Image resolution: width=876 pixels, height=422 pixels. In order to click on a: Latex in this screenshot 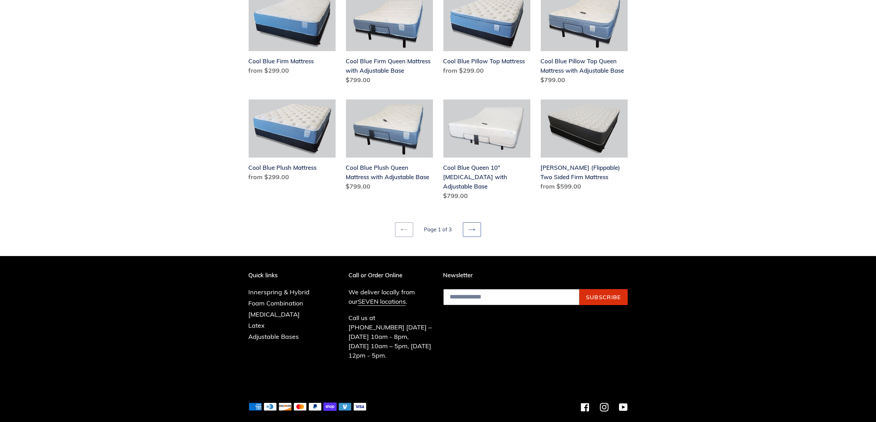, I will do `click(257, 325)`.